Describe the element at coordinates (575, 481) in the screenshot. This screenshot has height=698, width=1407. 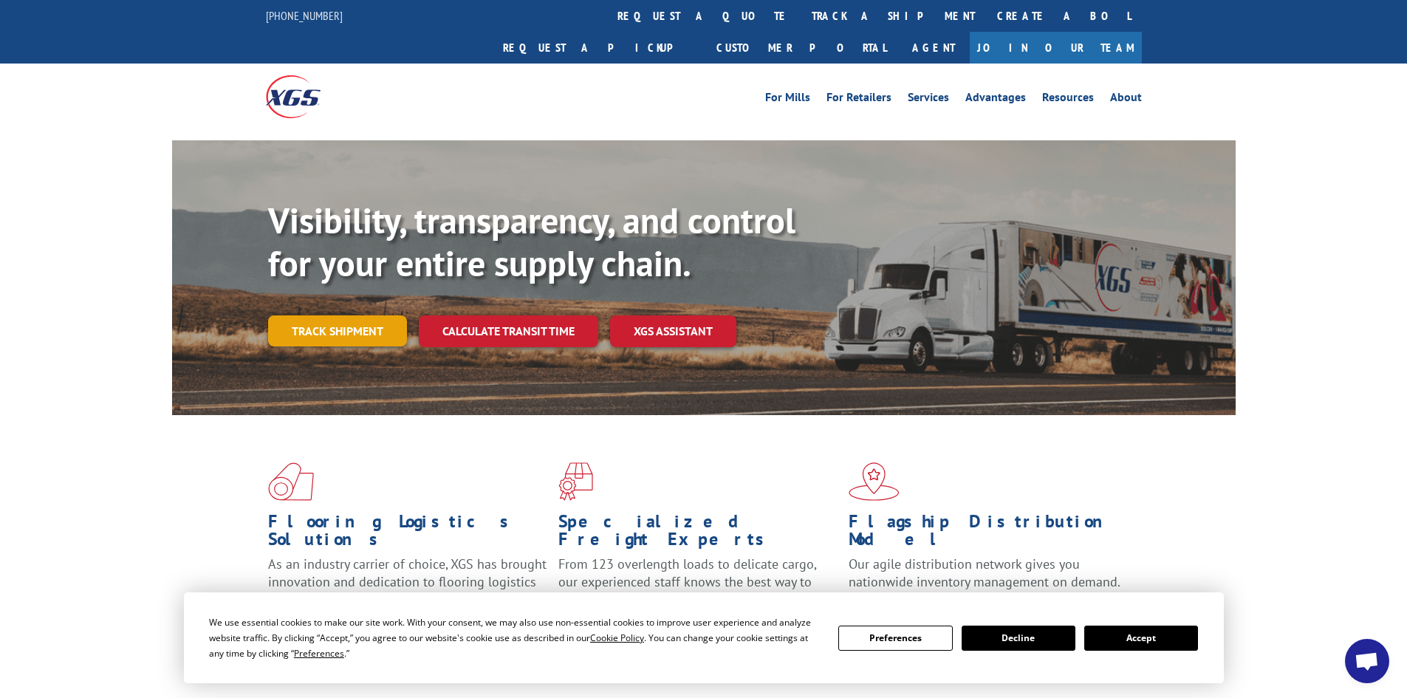
I see `img: xgs-icon-focused-on-flooring-red` at that location.